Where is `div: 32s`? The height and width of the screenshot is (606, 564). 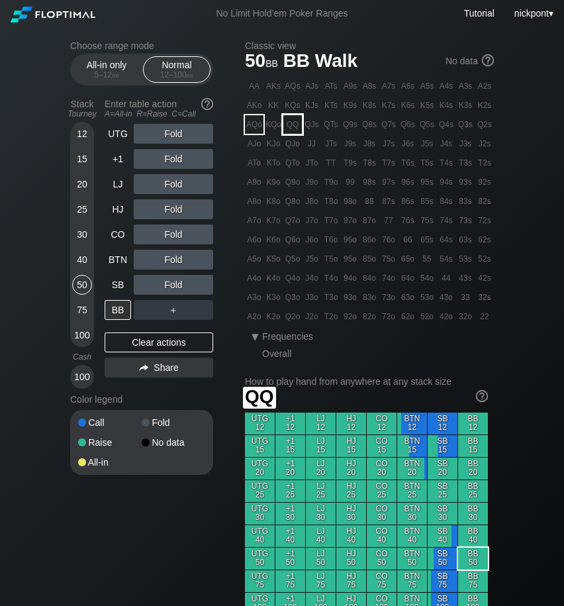
div: 32s is located at coordinates (485, 297).